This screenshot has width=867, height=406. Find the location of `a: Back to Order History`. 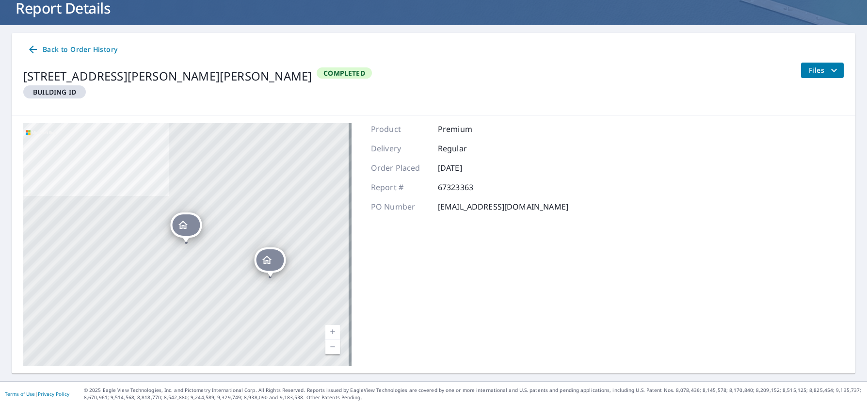

a: Back to Order History is located at coordinates (72, 49).